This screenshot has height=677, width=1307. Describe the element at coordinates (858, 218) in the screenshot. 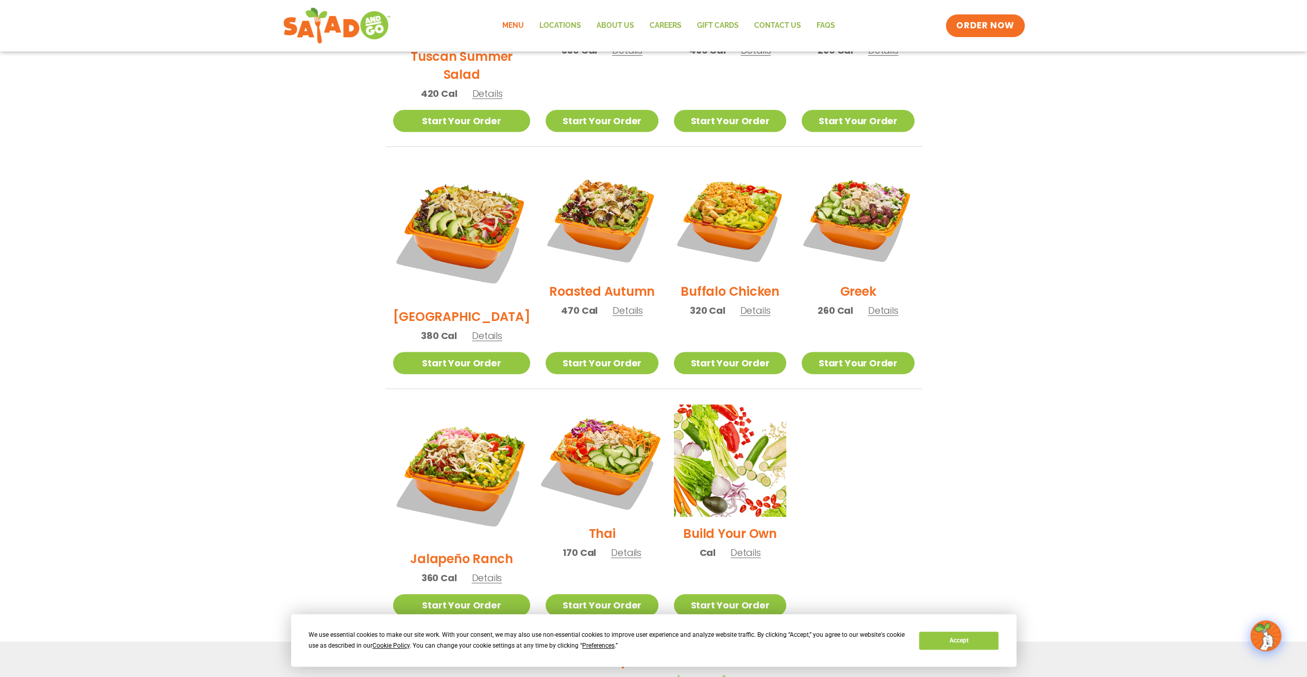

I see `img: Product photo for Greek Salad` at that location.